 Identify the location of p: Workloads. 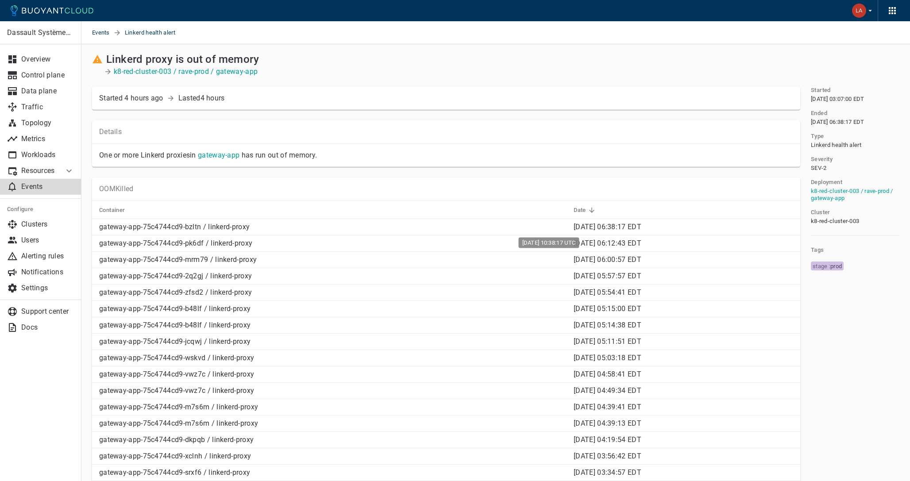
(48, 155).